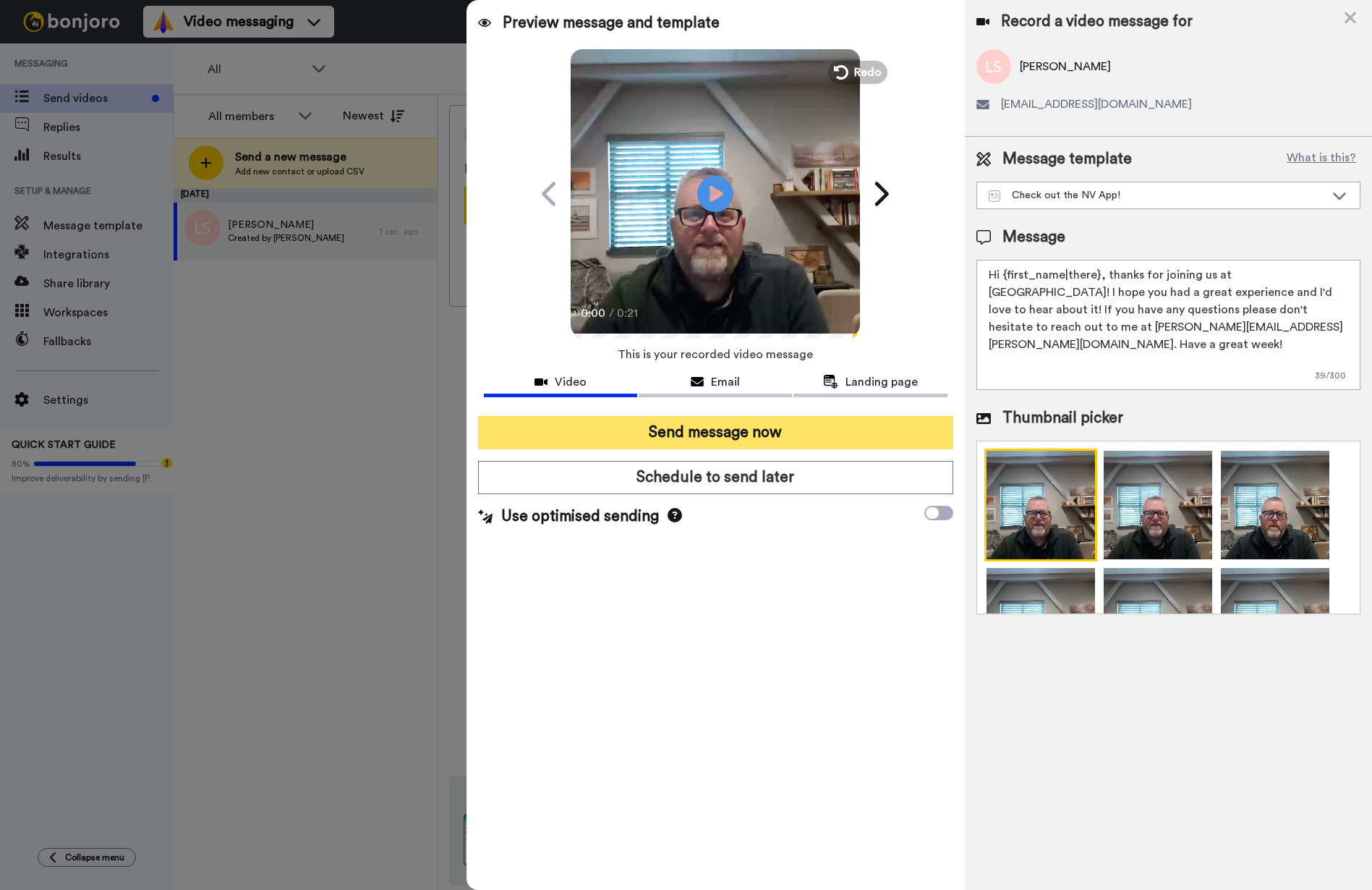 The height and width of the screenshot is (890, 1372). I want to click on span: Video, so click(571, 382).